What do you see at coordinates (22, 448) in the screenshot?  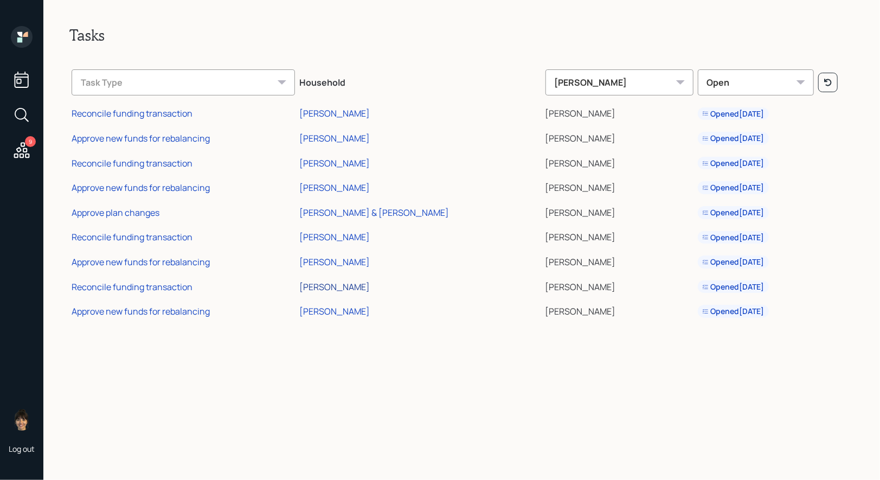 I see `div: Log out` at bounding box center [22, 448].